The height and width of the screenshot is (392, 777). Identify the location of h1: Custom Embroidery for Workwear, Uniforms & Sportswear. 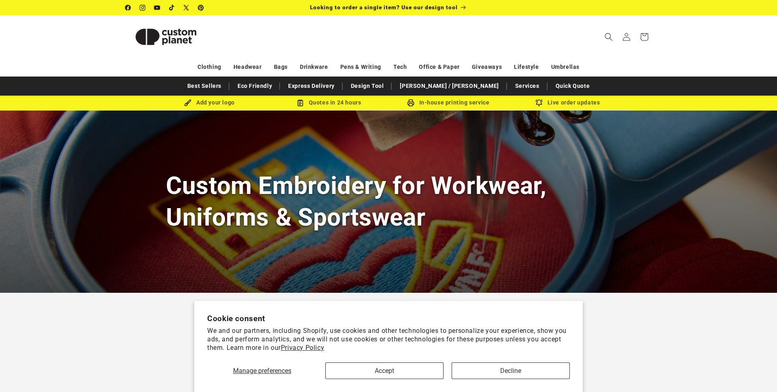
(388, 201).